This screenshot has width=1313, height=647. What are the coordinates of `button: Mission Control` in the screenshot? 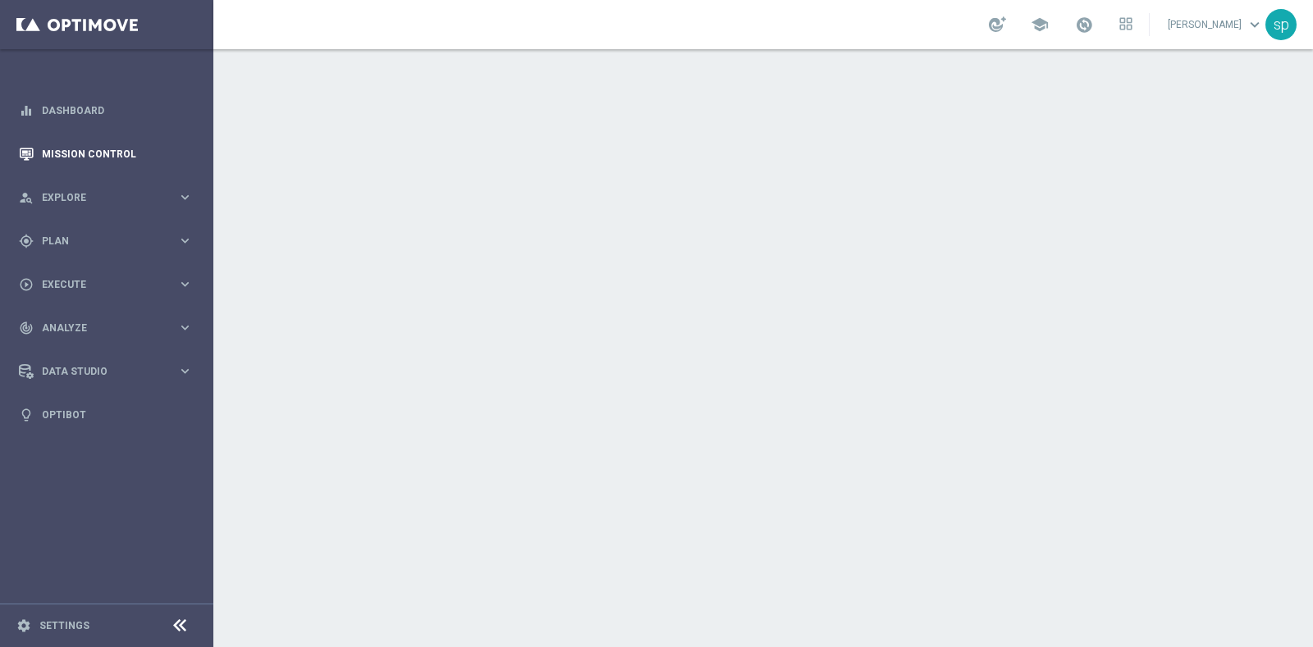 It's located at (106, 154).